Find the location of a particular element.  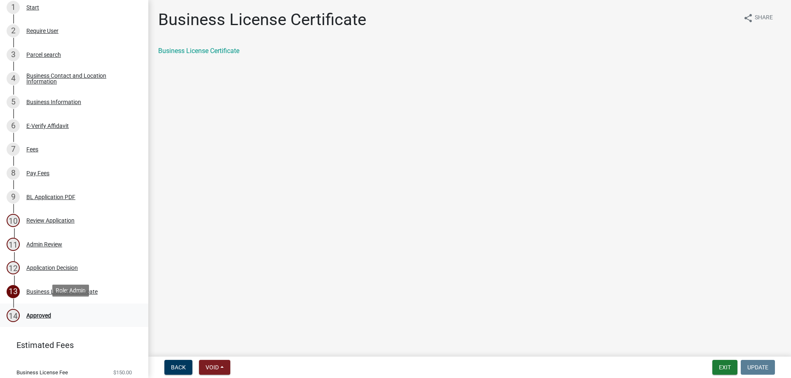

span: Share is located at coordinates (763, 18).